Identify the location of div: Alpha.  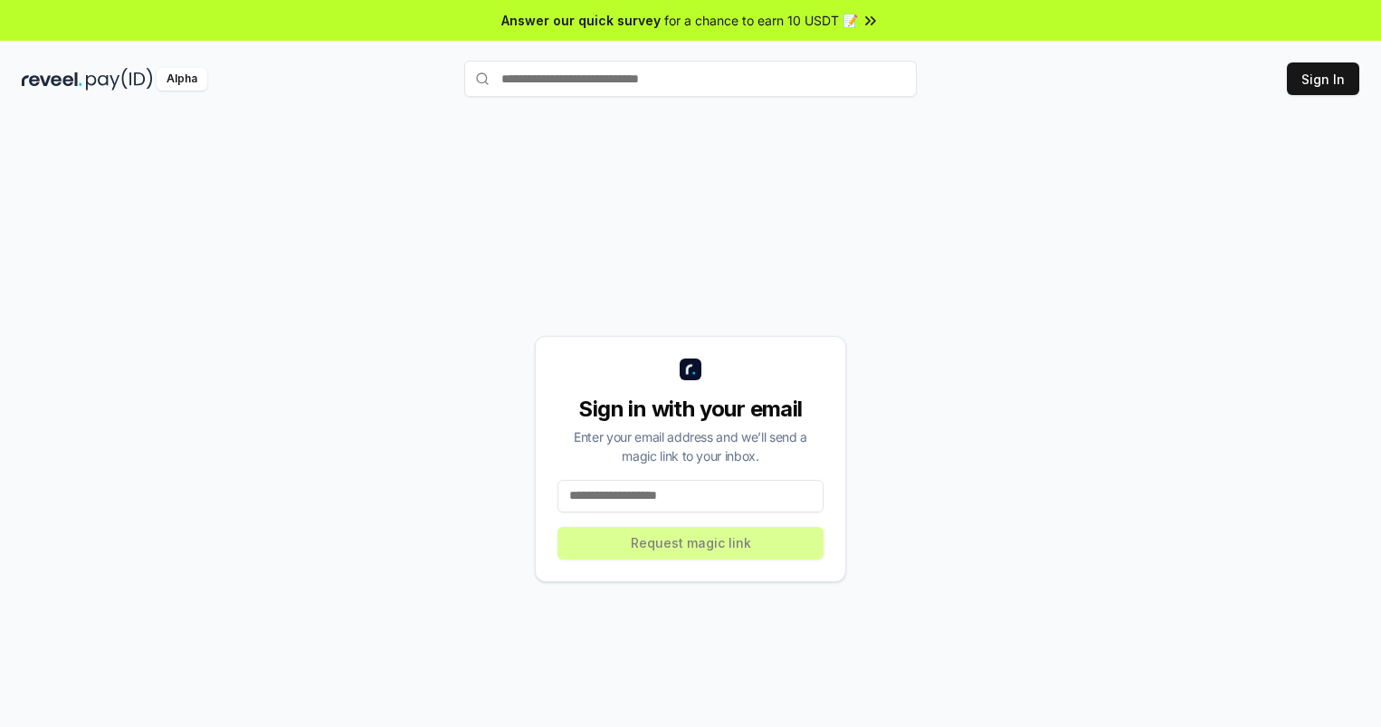
(182, 79).